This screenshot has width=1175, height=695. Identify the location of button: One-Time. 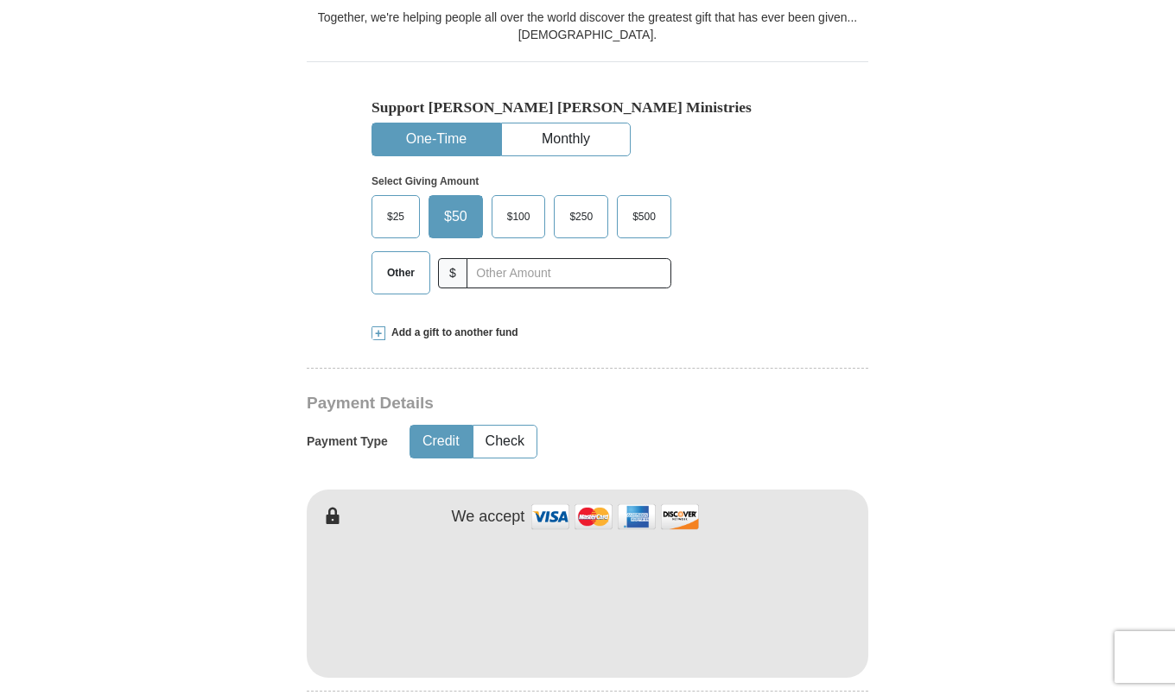
(436, 139).